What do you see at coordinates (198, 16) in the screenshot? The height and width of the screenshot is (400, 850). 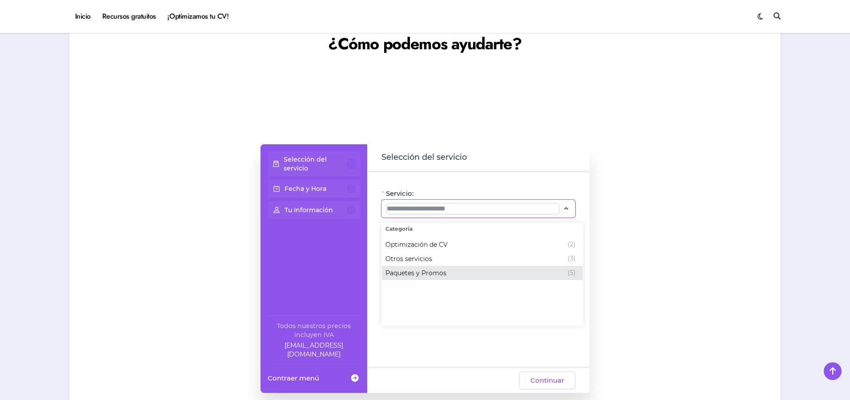 I see `a: ¡Optimizamos tu CV!` at bounding box center [198, 16].